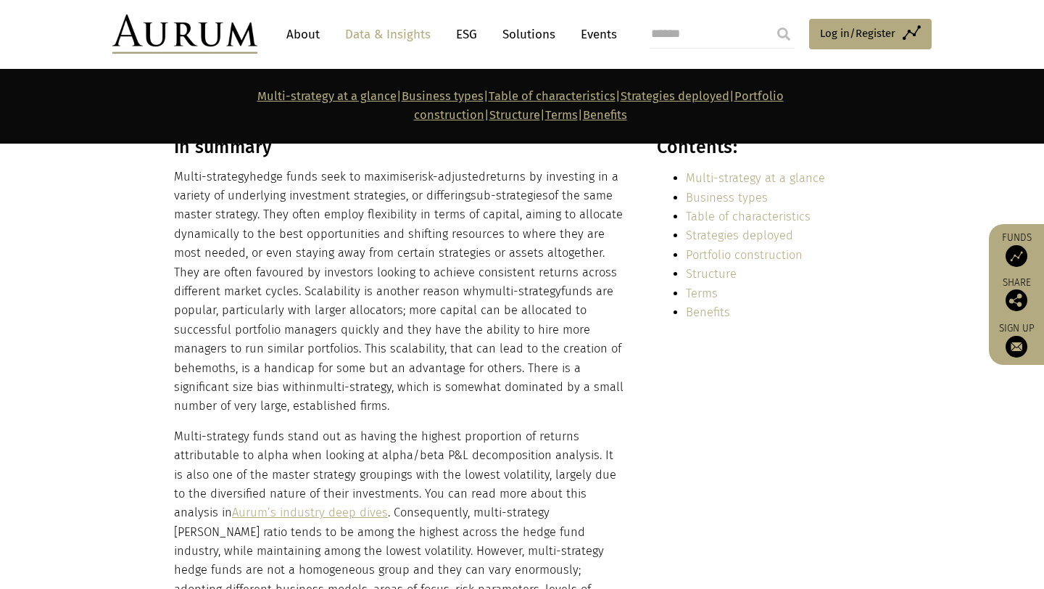 The image size is (1044, 589). I want to click on img: Sign up to our newsletter, so click(1017, 347).